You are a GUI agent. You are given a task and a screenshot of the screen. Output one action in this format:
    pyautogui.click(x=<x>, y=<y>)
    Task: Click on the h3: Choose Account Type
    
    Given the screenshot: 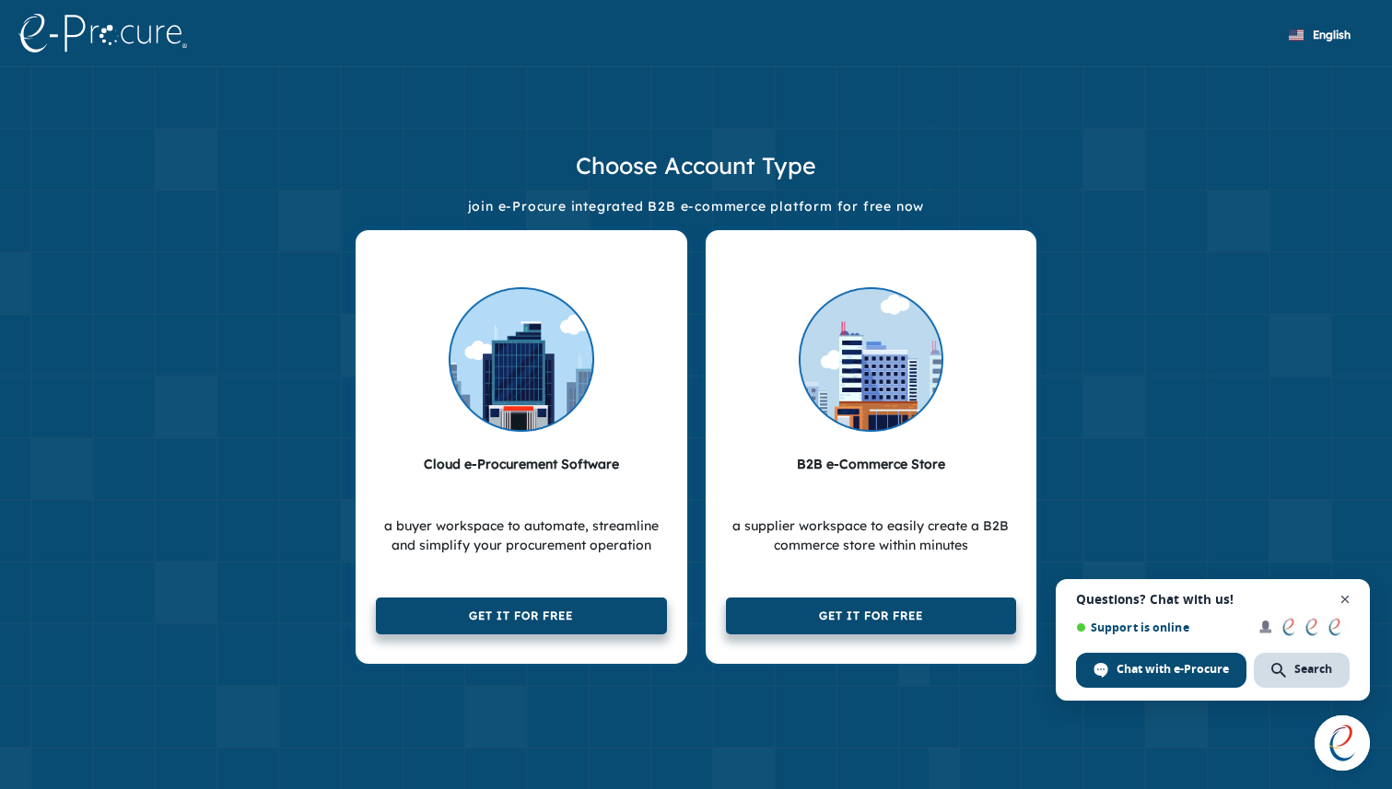 What is the action you would take?
    pyautogui.click(x=695, y=166)
    